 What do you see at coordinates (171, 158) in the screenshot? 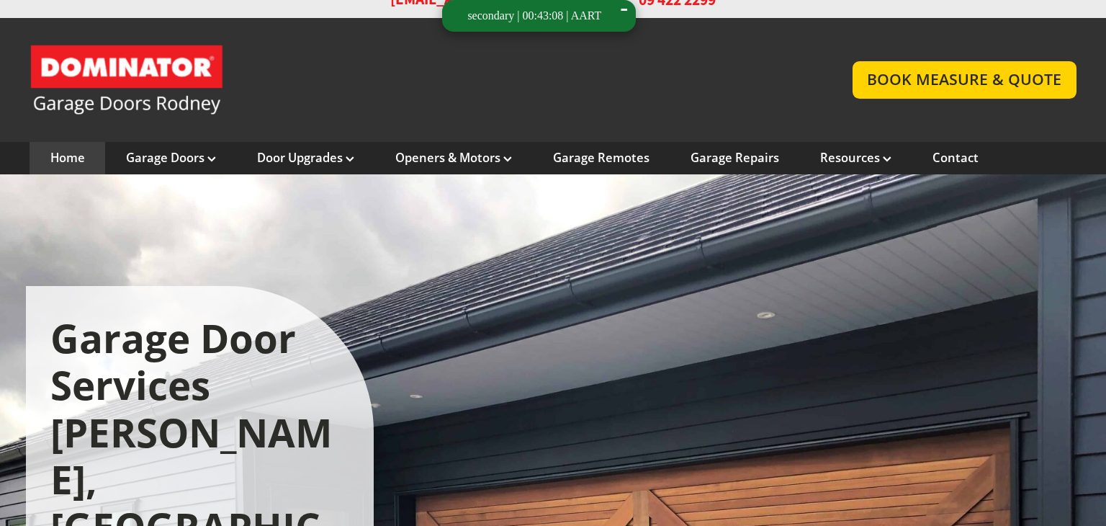
I see `a: Garage Doors` at bounding box center [171, 158].